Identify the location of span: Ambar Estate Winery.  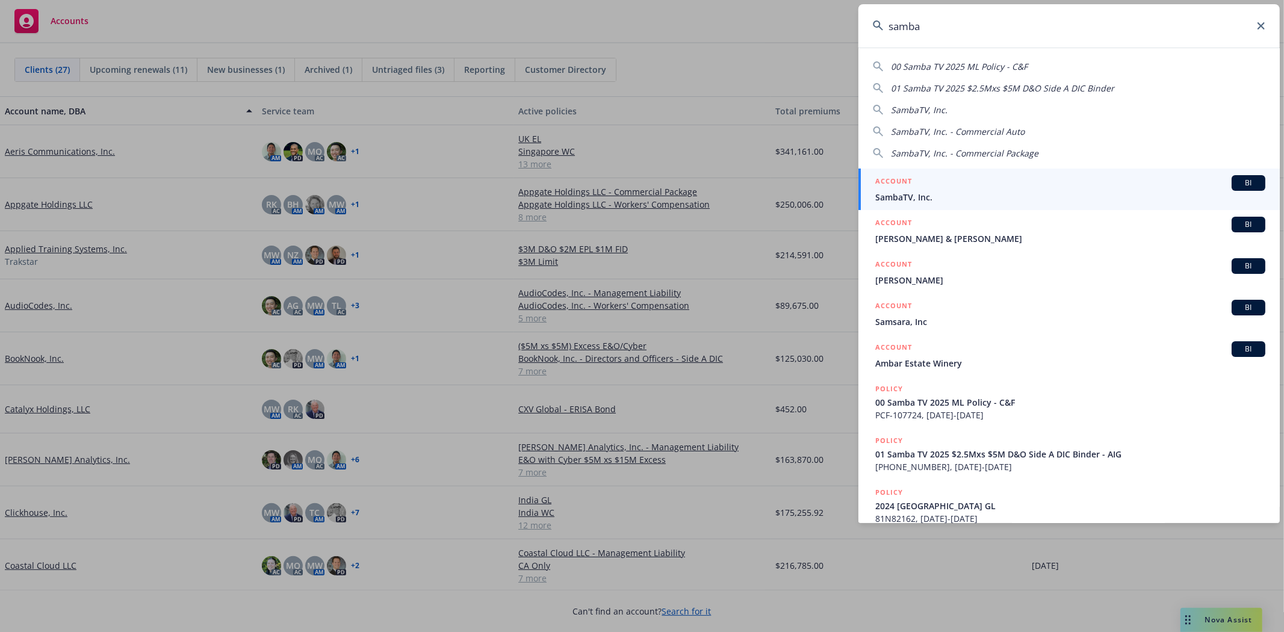
(1070, 363).